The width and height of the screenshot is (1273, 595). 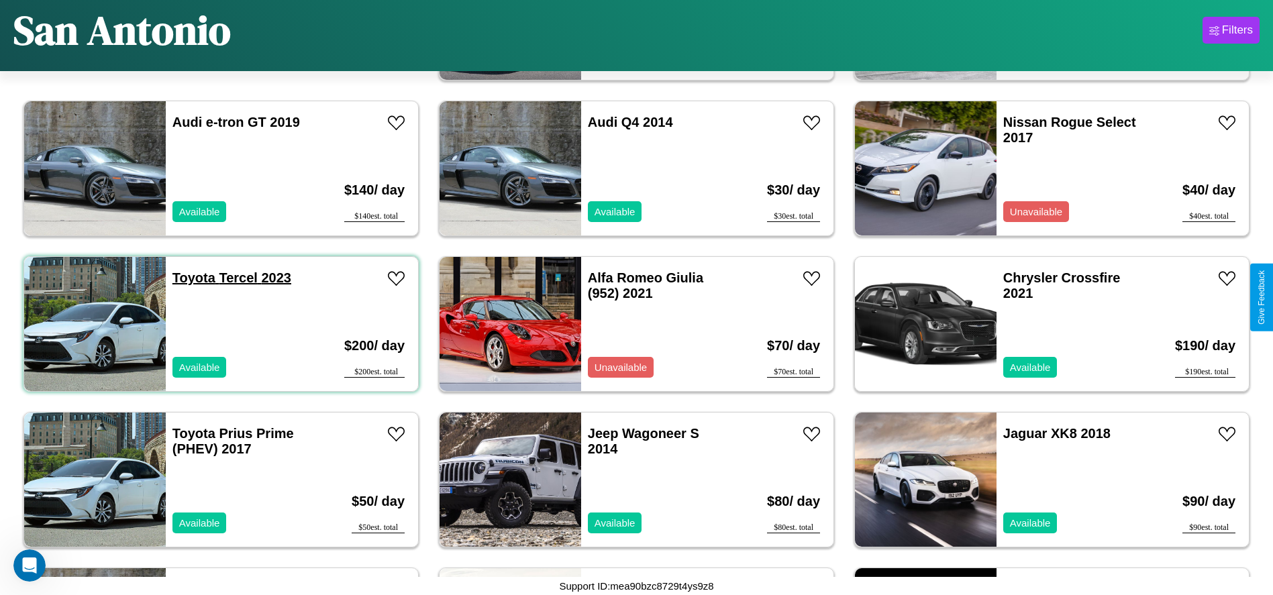 I want to click on h3: $ 90 / day, so click(x=1208, y=501).